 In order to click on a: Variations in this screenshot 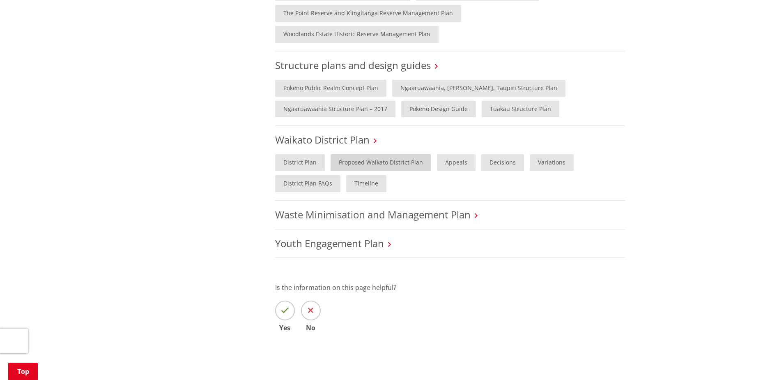, I will do `click(552, 162)`.